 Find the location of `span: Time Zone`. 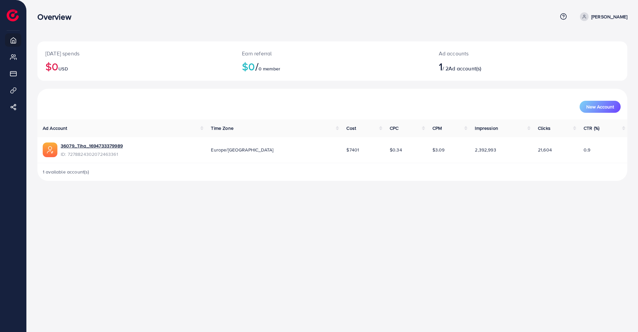

span: Time Zone is located at coordinates (222, 128).